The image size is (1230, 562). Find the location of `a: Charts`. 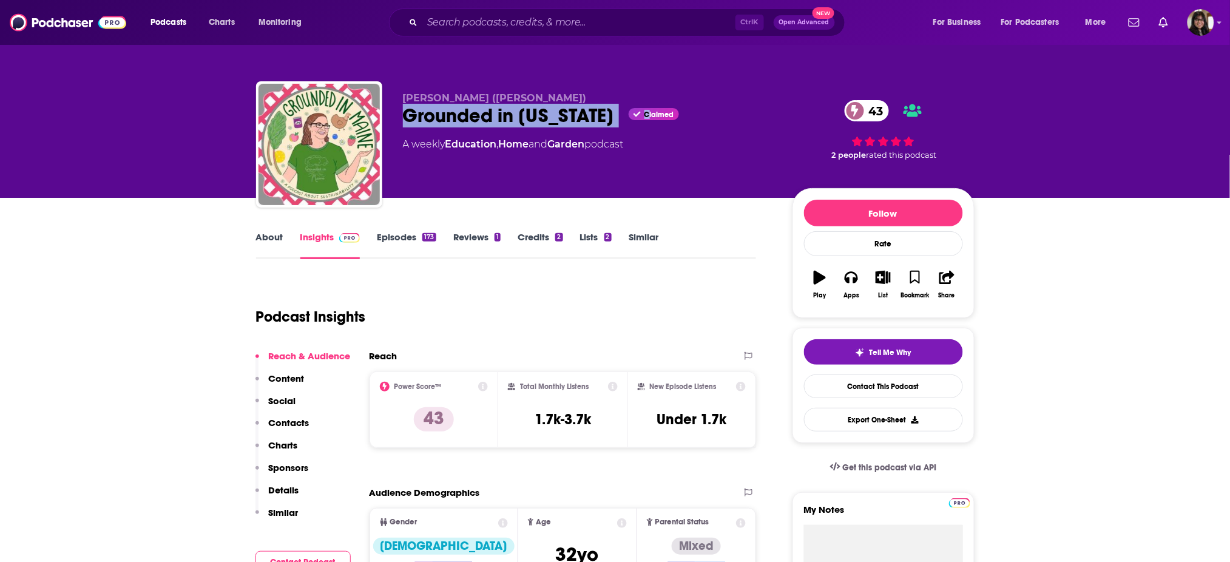

a: Charts is located at coordinates (221, 22).